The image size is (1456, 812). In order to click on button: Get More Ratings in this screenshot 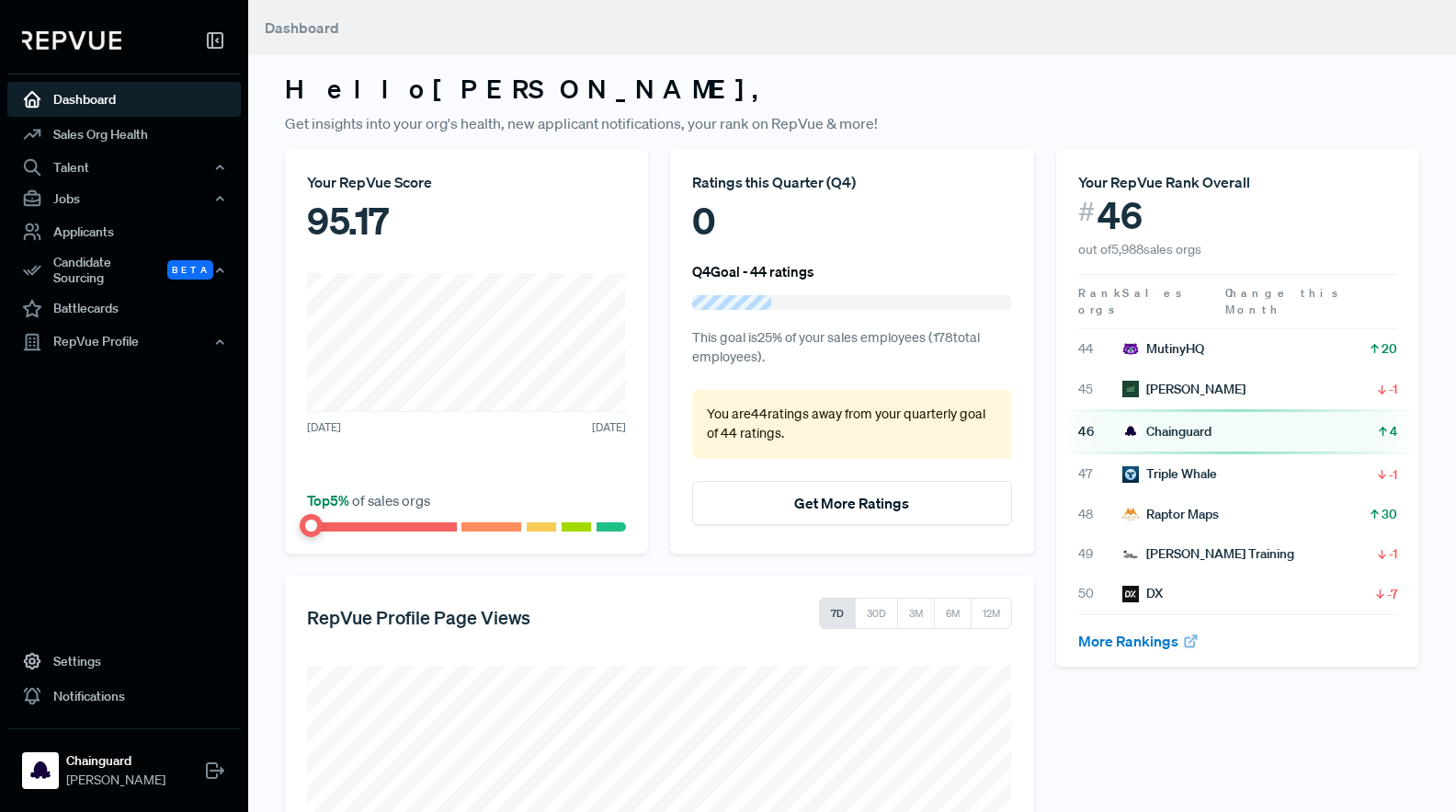, I will do `click(851, 503)`.